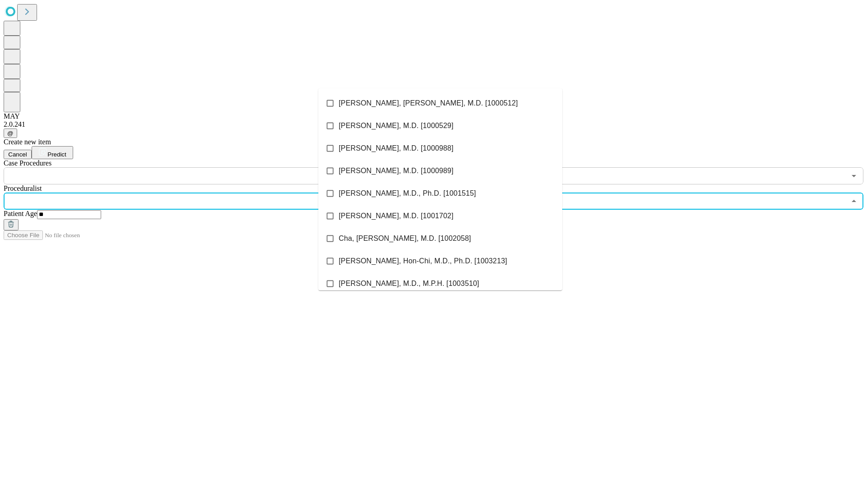 This screenshot has width=867, height=487. I want to click on span: Scheduled Procedure, so click(28, 163).